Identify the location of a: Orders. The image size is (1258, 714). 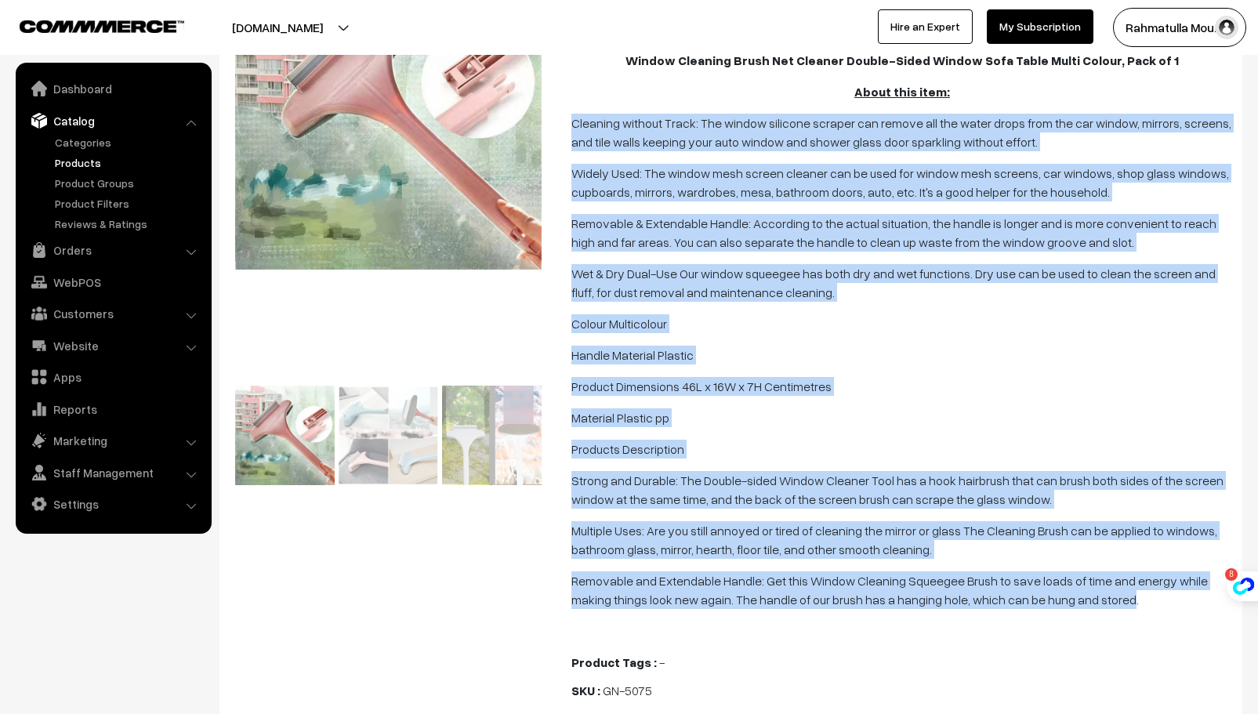
(113, 250).